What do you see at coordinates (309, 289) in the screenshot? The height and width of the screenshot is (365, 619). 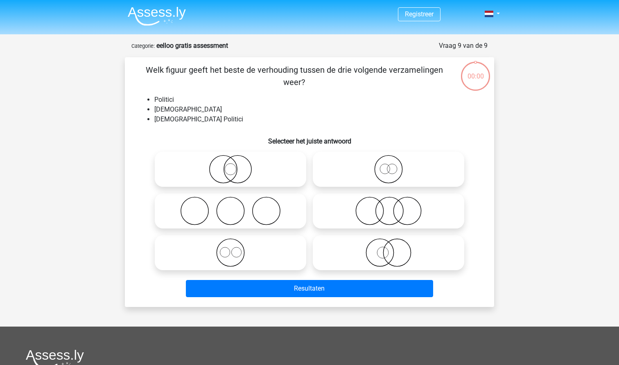 I see `button: Resultaten` at bounding box center [309, 289].